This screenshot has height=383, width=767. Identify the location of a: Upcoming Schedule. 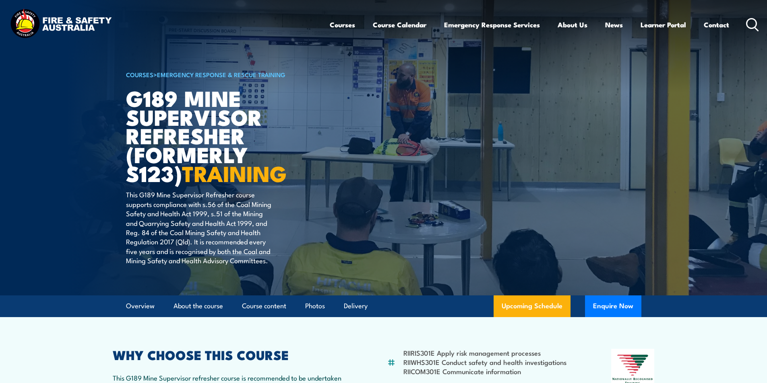
(532, 307).